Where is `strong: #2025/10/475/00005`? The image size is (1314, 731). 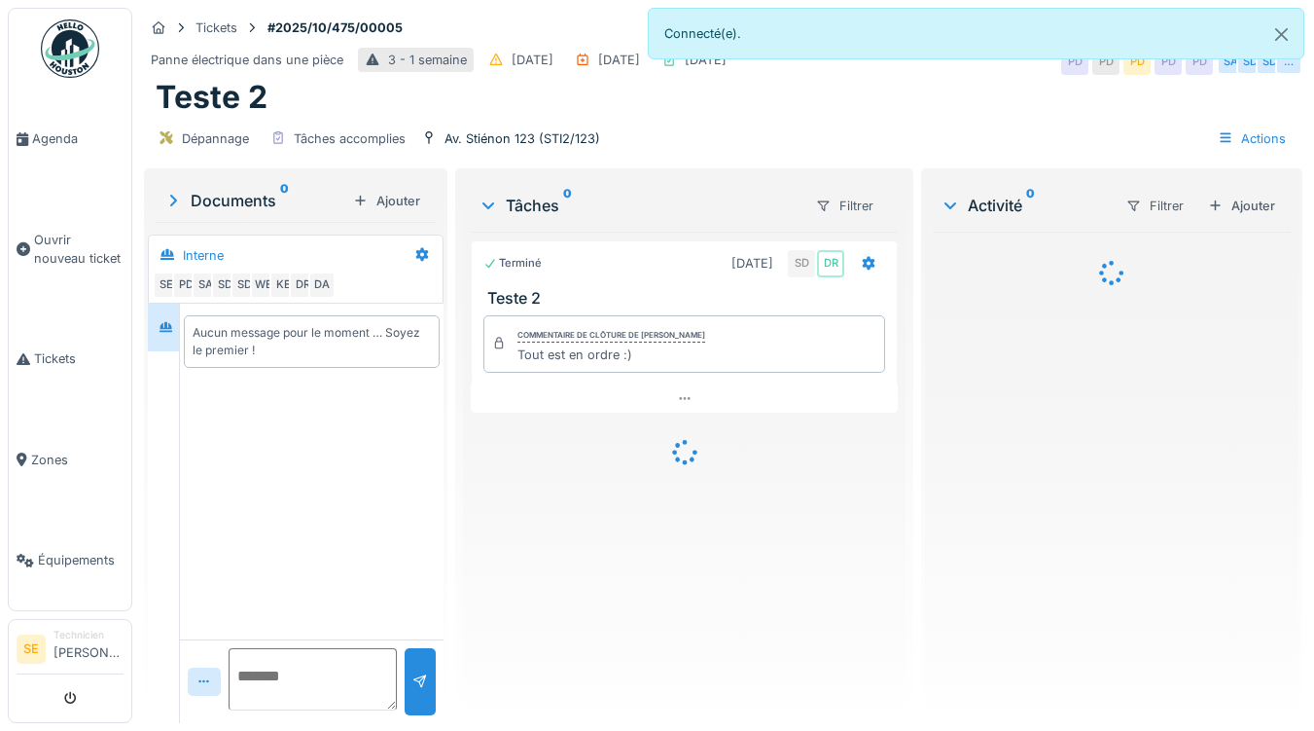
strong: #2025/10/475/00005 is located at coordinates (335, 27).